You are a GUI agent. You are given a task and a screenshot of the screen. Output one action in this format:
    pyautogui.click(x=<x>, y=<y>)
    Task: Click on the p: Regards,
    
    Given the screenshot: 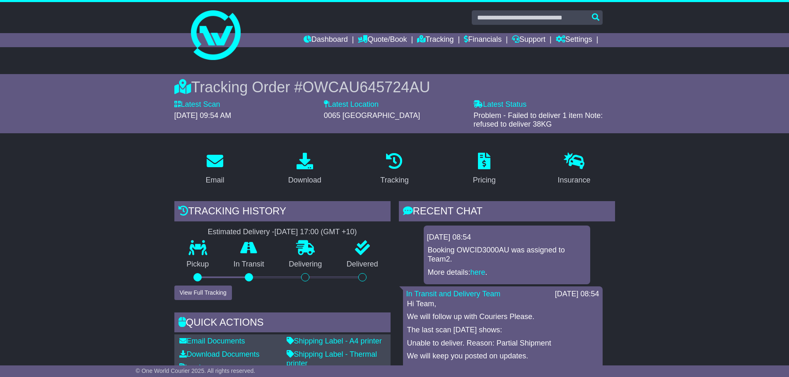 What is the action you would take?
    pyautogui.click(x=503, y=370)
    